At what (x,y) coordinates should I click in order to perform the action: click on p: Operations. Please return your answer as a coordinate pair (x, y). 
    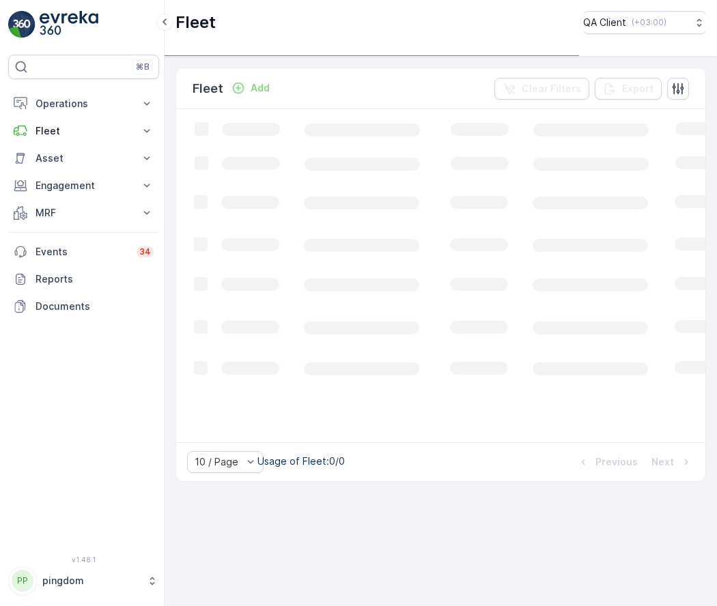
    Looking at the image, I should click on (83, 104).